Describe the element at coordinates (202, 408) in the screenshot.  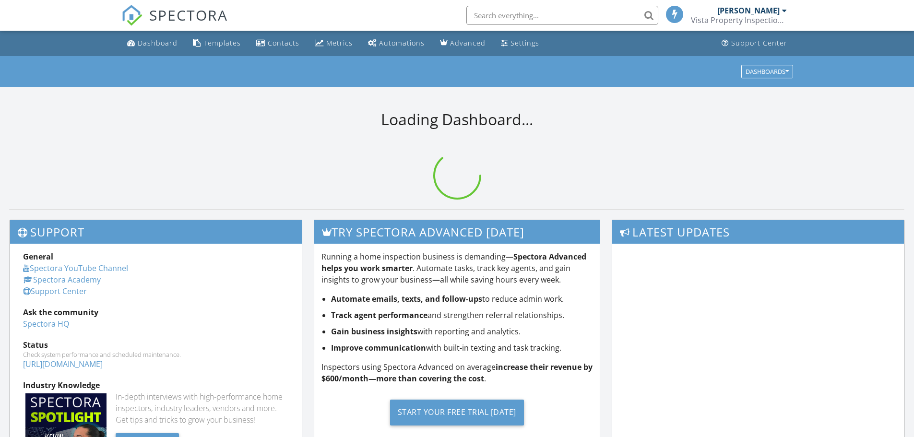
I see `div: In-depth interviews with high-performance home inspectors, industry leaders, vendors and more. Ge...` at that location.